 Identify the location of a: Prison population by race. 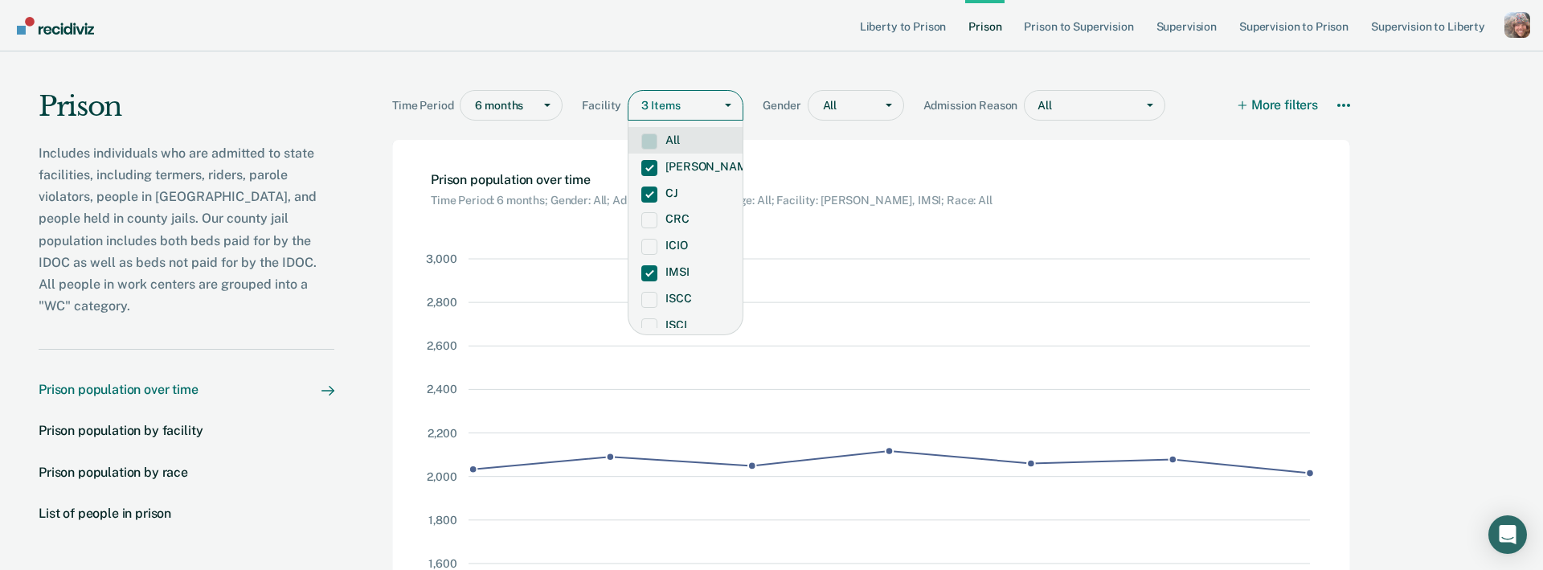
(186, 472).